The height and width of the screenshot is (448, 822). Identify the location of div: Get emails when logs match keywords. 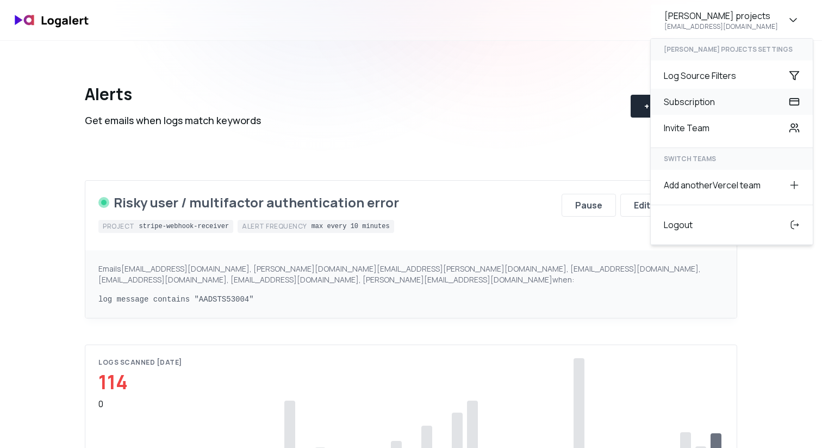
(173, 120).